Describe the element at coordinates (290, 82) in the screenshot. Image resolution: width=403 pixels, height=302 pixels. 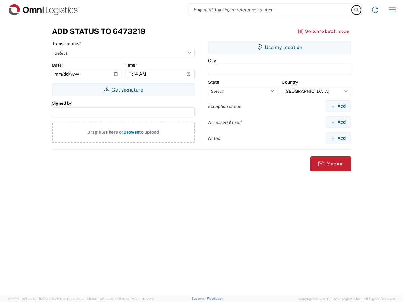
I see `label: Country` at that location.